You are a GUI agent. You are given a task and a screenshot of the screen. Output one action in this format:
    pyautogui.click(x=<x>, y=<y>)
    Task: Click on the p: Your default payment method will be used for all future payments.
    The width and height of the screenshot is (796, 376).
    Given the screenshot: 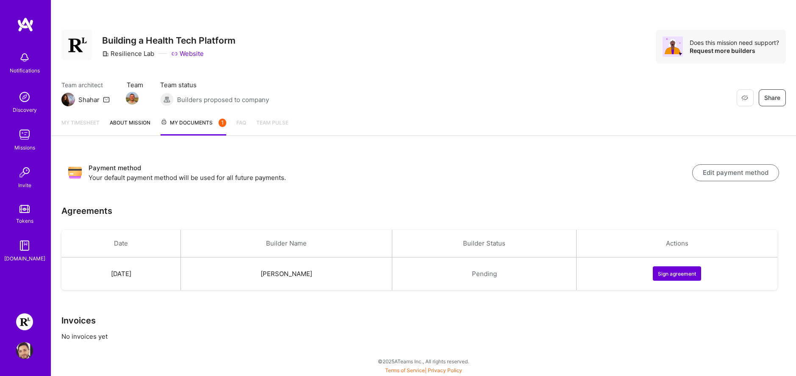 What is the action you would take?
    pyautogui.click(x=390, y=177)
    